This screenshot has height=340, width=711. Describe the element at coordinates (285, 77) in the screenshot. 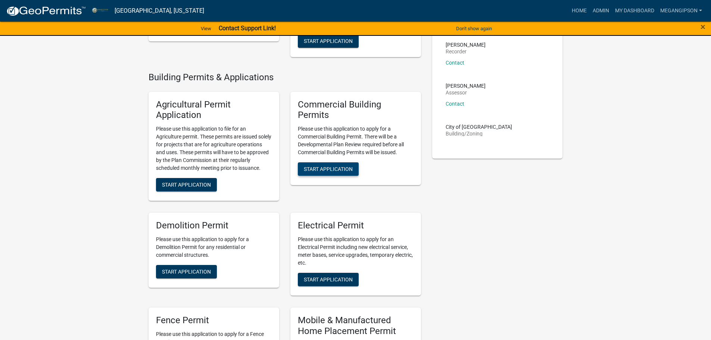

I see `h4: Building Permits & Applications` at that location.